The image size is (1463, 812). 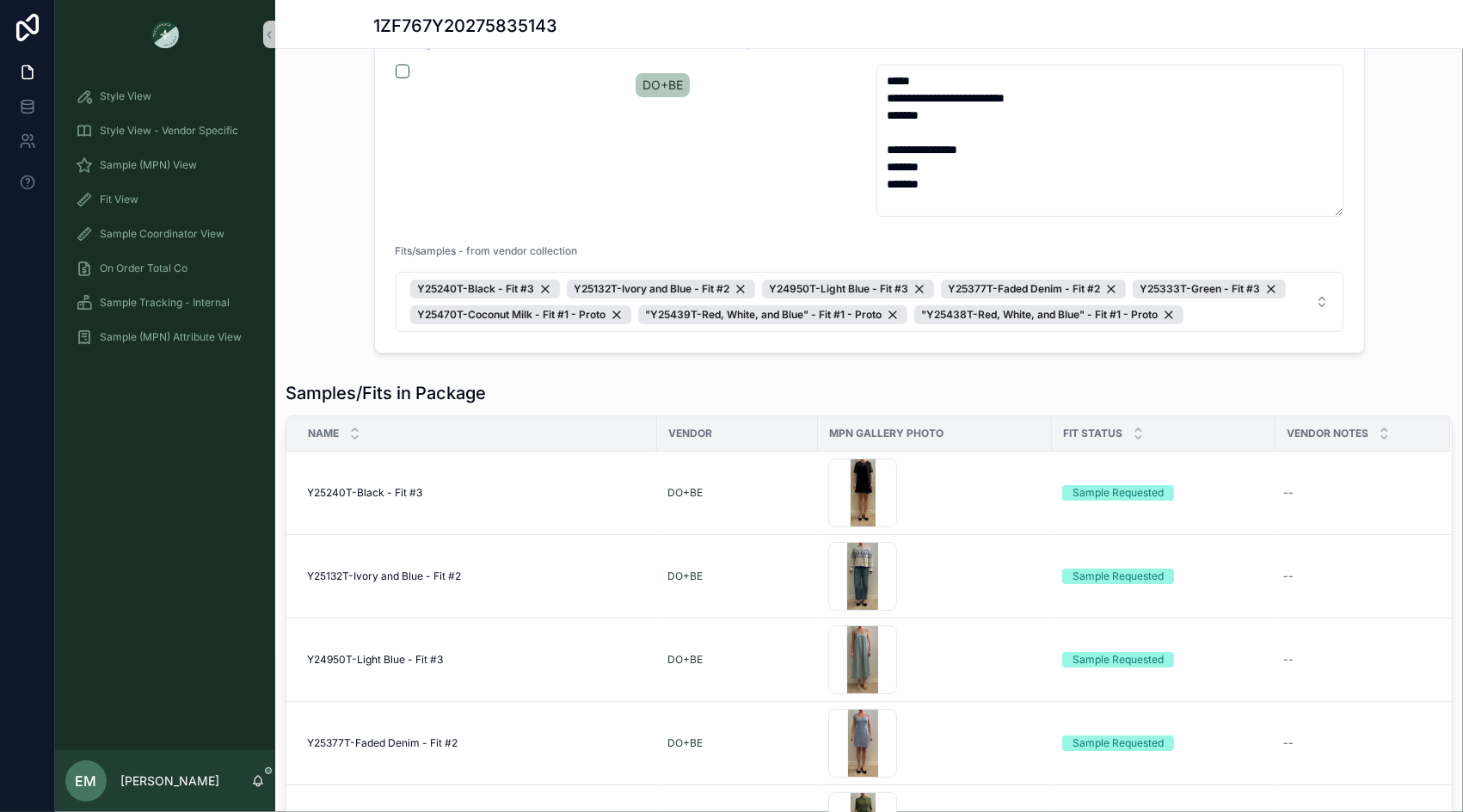 What do you see at coordinates (870, 302) in the screenshot?
I see `button: Select Button` at bounding box center [870, 302].